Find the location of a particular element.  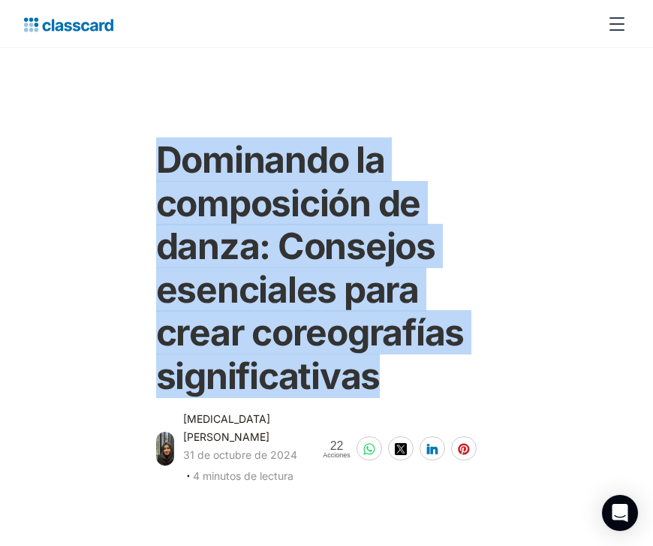

div: menú is located at coordinates (614, 24).